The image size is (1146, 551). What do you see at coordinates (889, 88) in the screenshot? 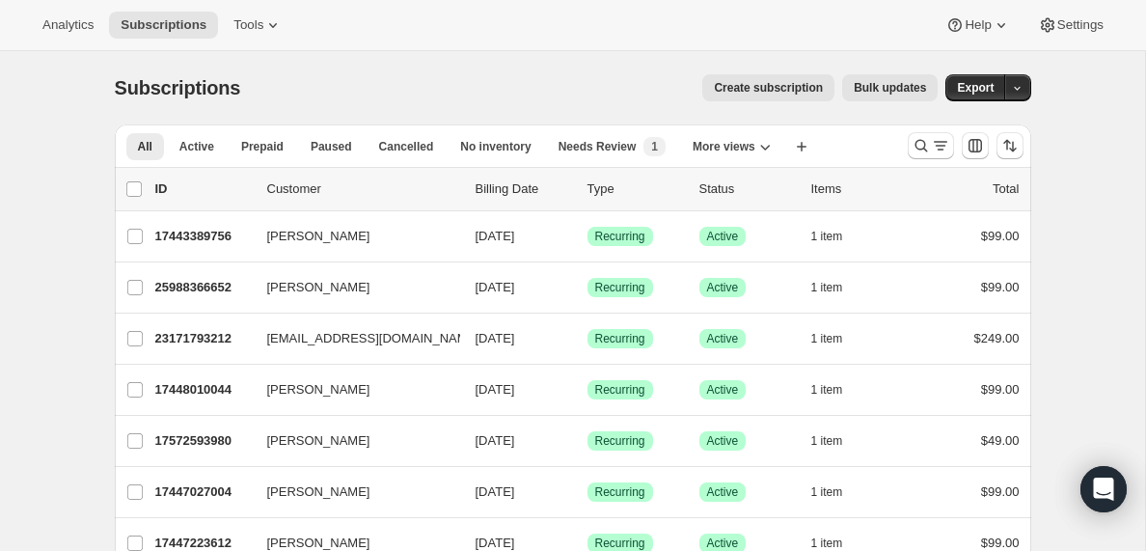
I see `span: Bulk updates` at bounding box center [889, 88].